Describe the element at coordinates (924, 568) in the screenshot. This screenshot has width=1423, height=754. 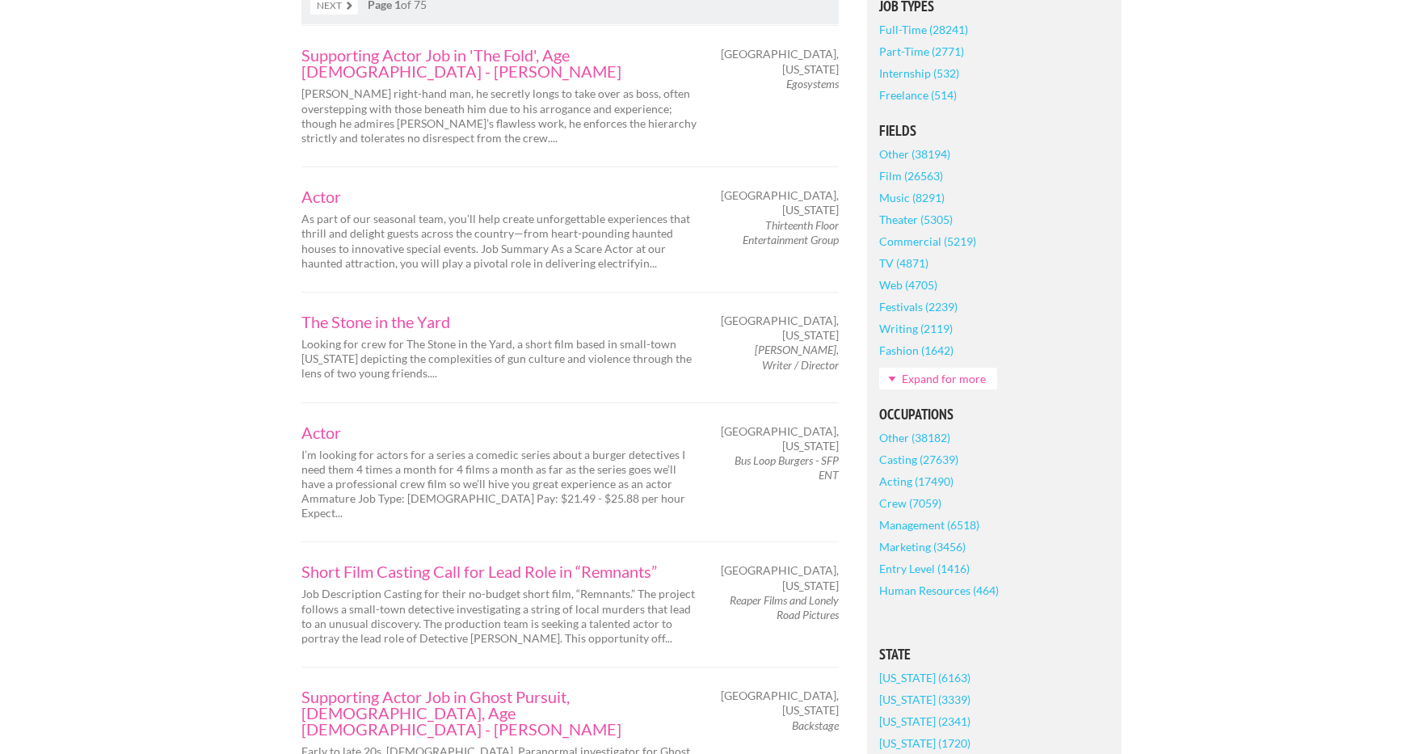
I see `a: Entry Level (1416)` at that location.